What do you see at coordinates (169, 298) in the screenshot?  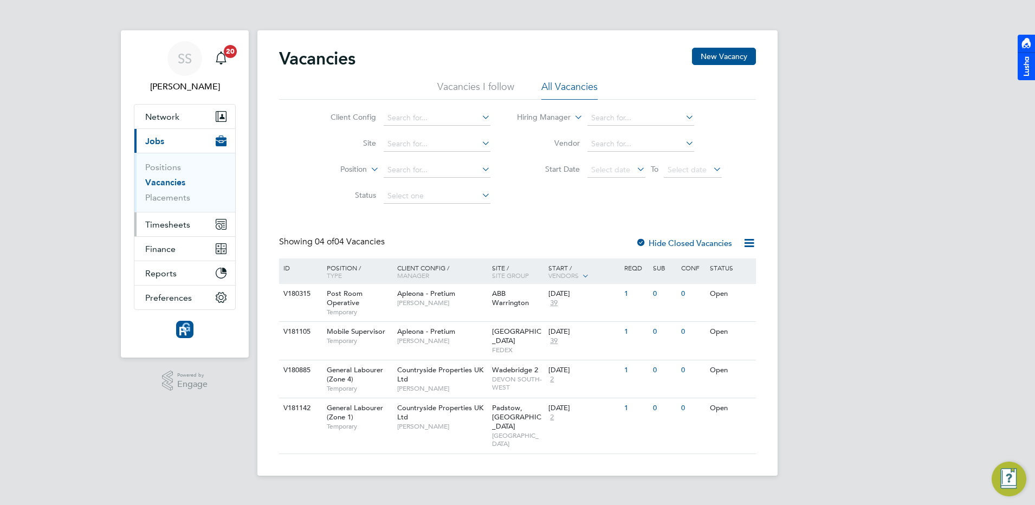 I see `span: Preferences` at bounding box center [169, 298].